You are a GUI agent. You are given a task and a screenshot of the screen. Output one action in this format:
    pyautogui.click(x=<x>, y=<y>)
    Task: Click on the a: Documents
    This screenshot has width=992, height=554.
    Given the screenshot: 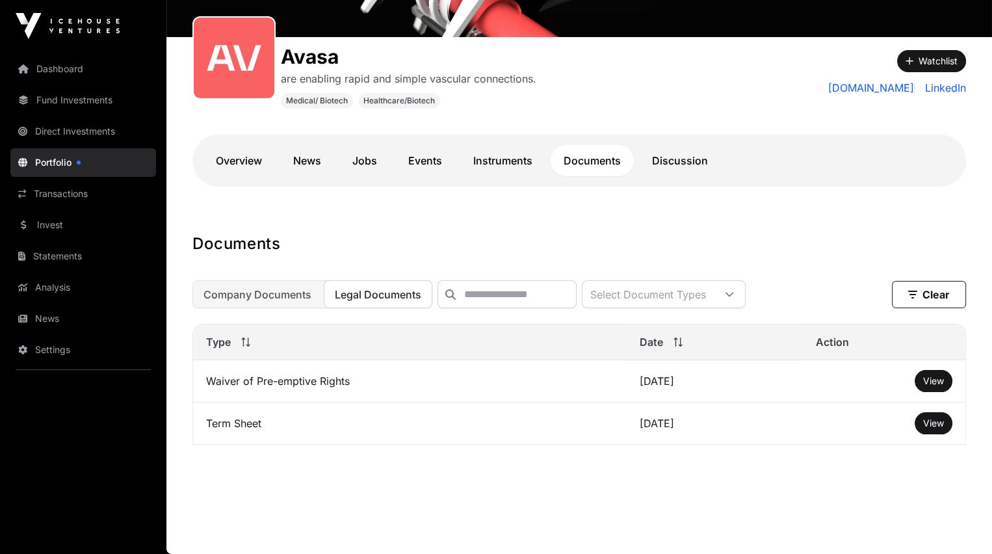 What is the action you would take?
    pyautogui.click(x=592, y=161)
    